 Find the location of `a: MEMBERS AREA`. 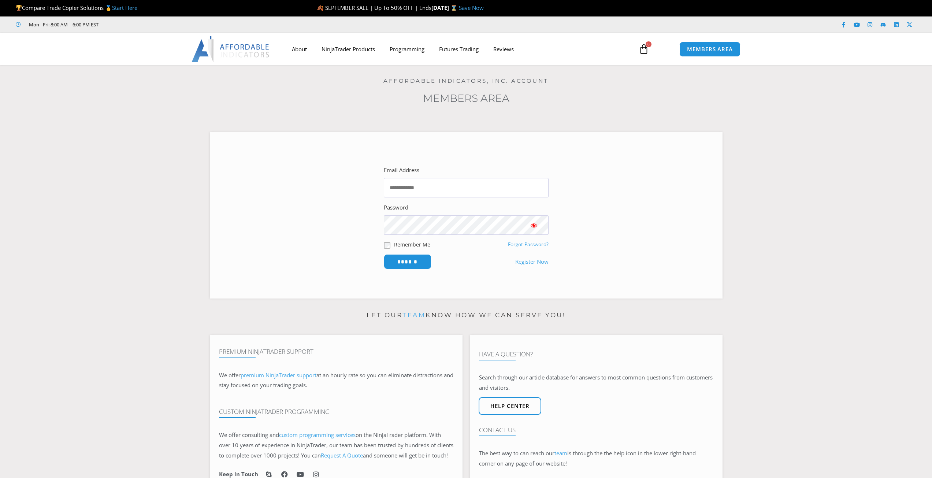

a: MEMBERS AREA is located at coordinates (710, 49).